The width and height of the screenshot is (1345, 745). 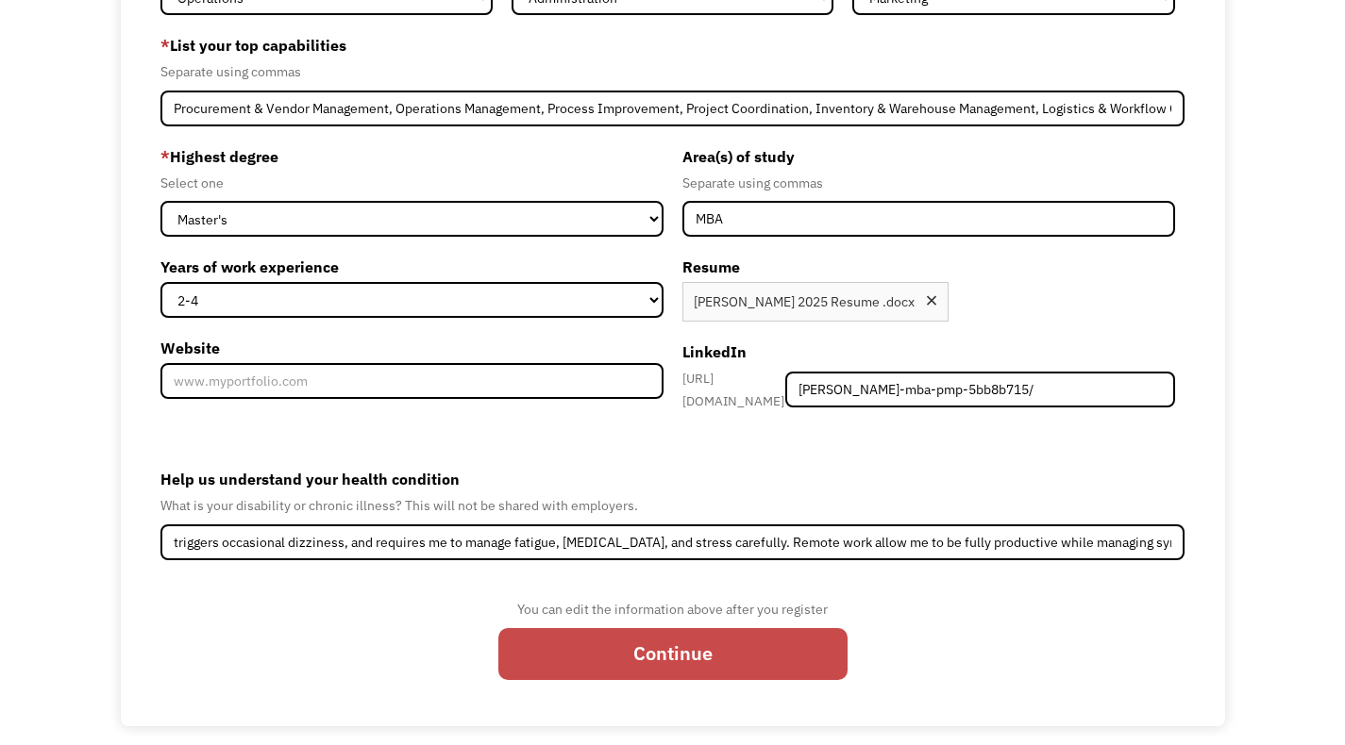 What do you see at coordinates (672, 543) in the screenshot?
I see `input: Deafness, Depression, Diabetes` at bounding box center [672, 543].